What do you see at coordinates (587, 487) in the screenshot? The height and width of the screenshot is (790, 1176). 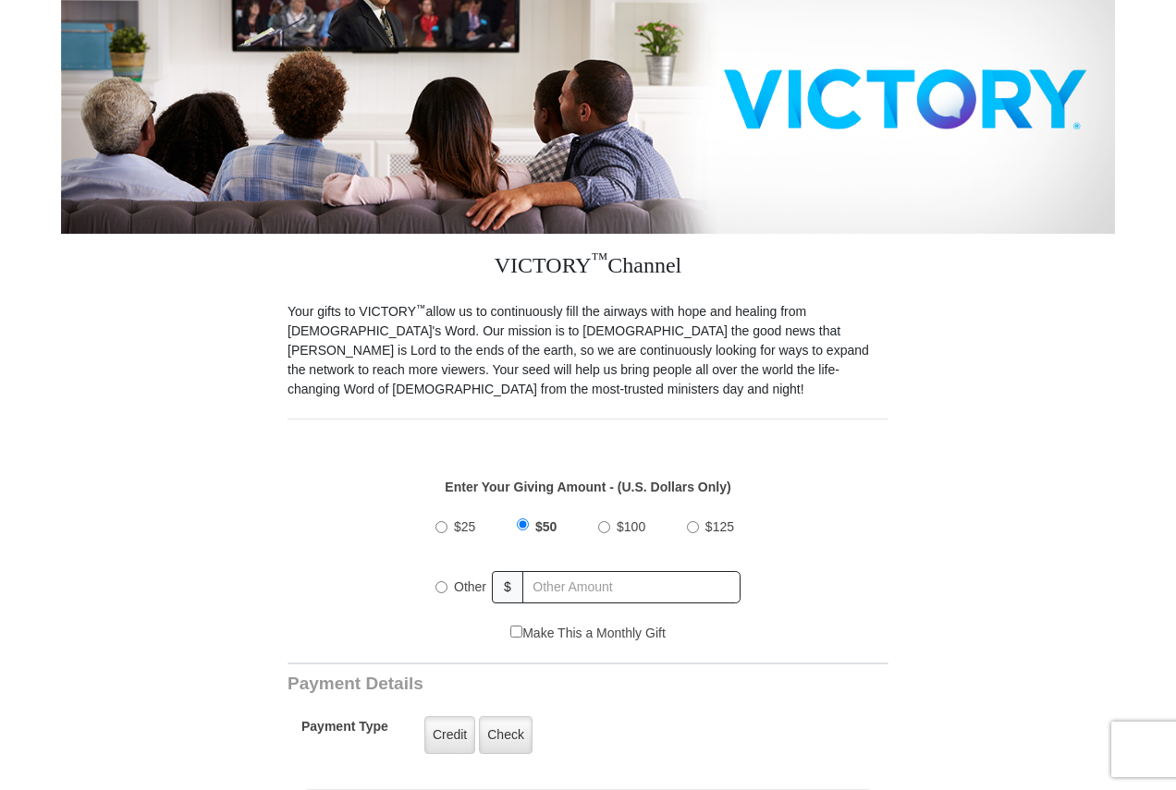 I see `strong: Enter Your Giving Amount - (U.S. Dollars Only)` at bounding box center [587, 487].